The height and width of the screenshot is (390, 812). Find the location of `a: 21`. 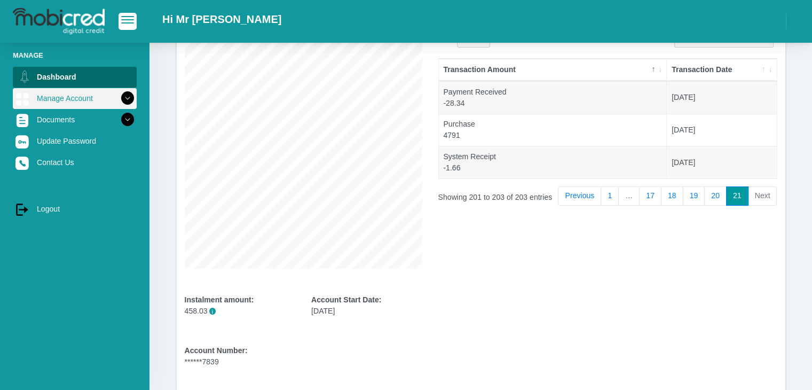

a: 21 is located at coordinates (738, 196).